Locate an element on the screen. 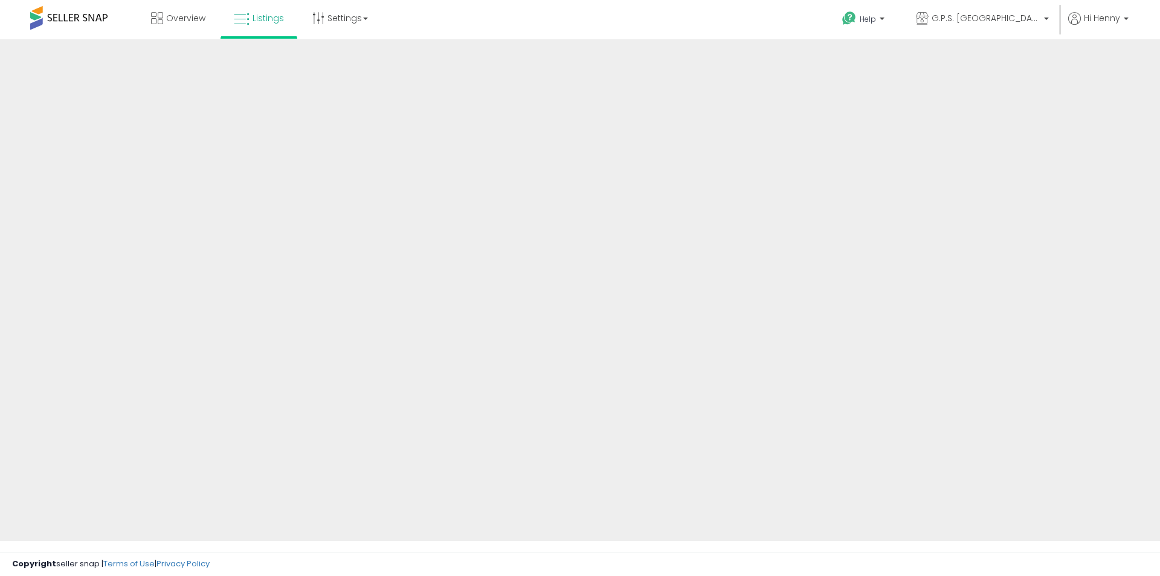 The width and height of the screenshot is (1160, 576). a: Hi Henny is located at coordinates (1098, 25).